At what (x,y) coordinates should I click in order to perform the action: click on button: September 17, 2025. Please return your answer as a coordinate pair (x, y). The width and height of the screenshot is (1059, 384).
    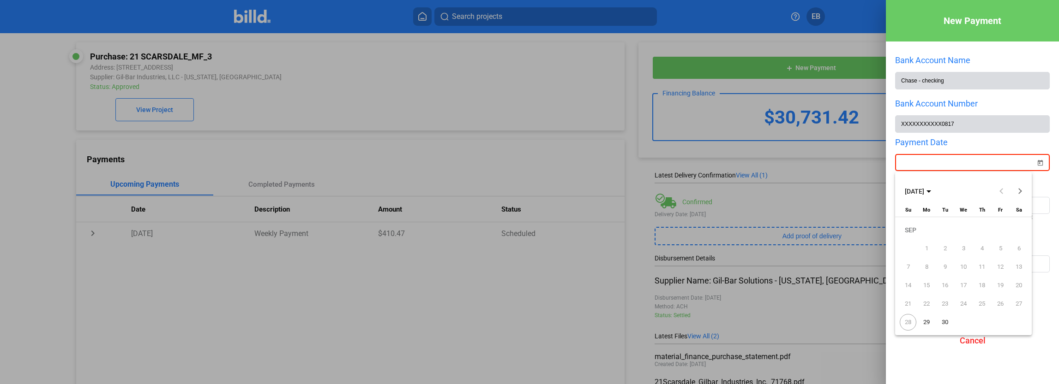
    Looking at the image, I should click on (963, 286).